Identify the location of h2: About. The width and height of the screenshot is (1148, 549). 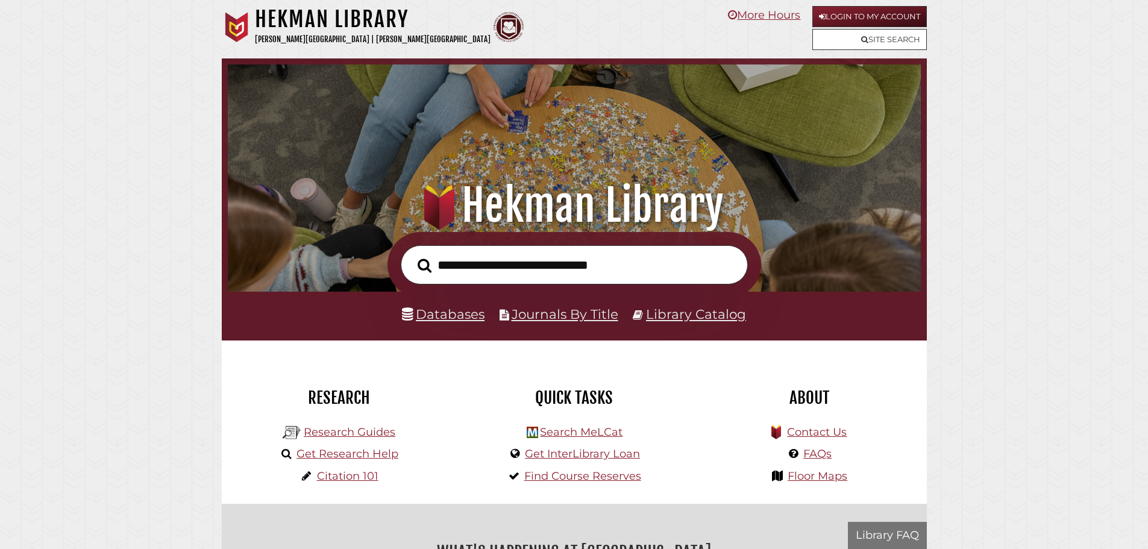
(809, 398).